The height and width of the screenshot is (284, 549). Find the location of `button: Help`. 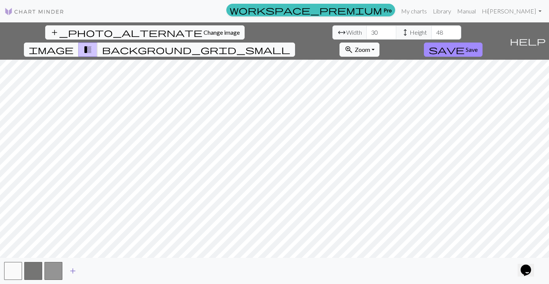

button: Help is located at coordinates (528, 41).